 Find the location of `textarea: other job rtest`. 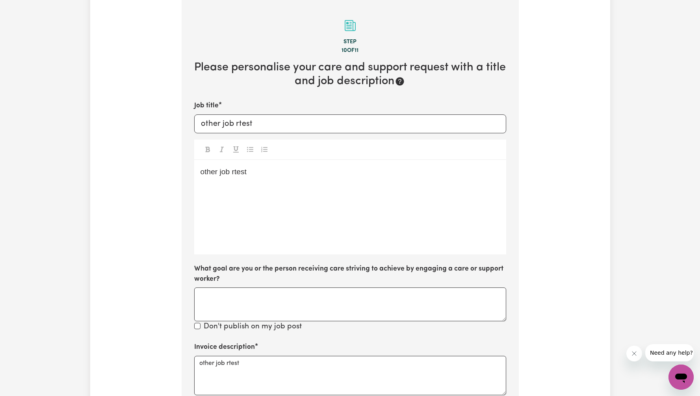

textarea: other job rtest is located at coordinates (350, 376).